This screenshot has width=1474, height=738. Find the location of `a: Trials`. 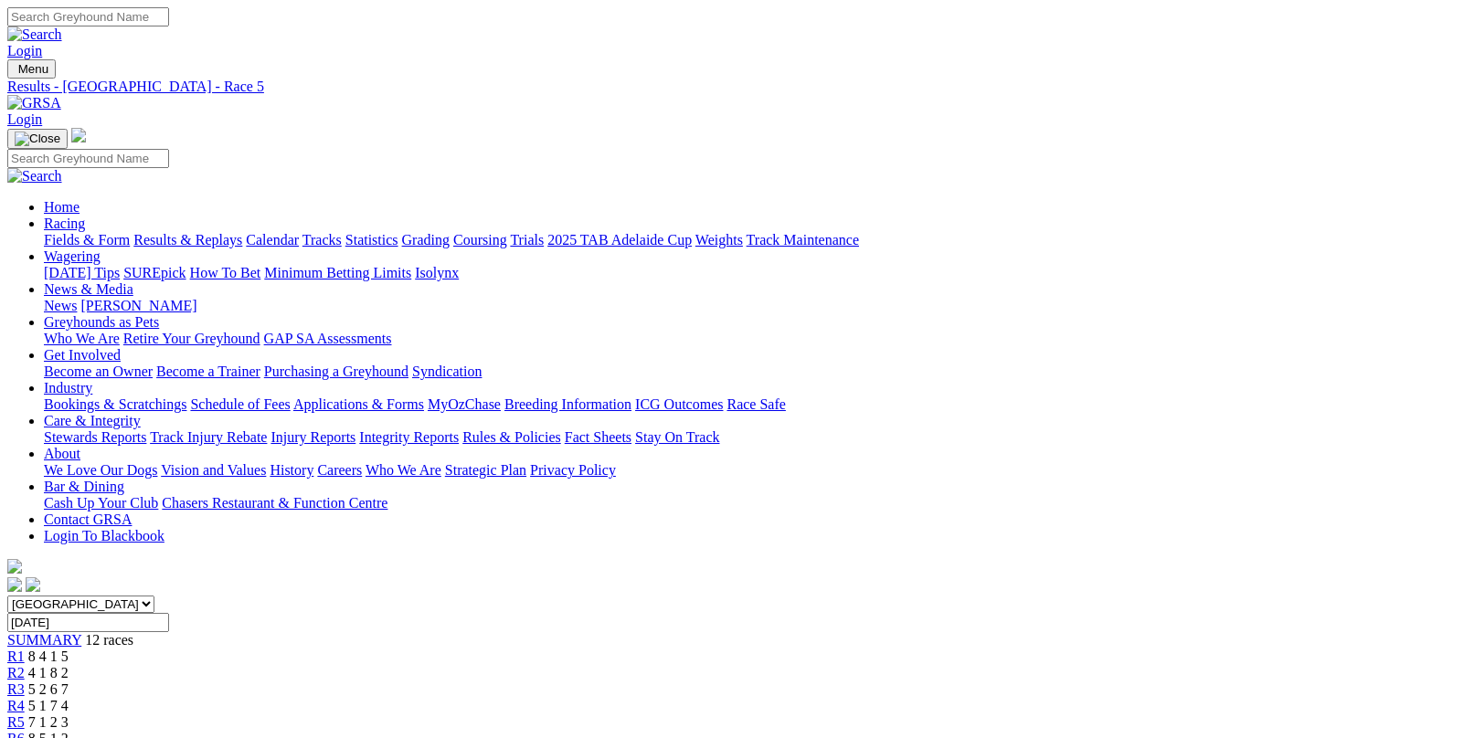

a: Trials is located at coordinates (526, 239).